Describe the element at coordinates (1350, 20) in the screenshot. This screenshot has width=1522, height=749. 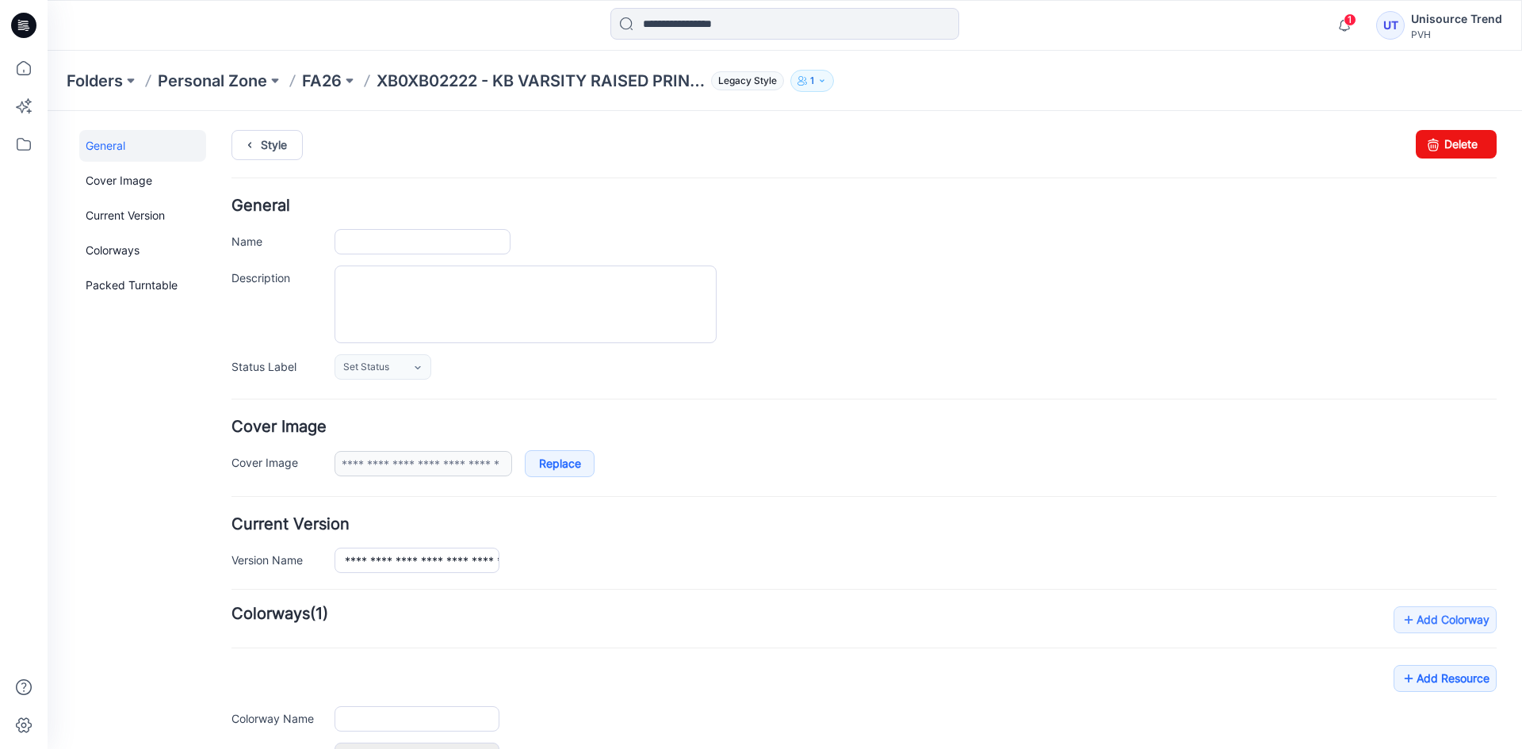
I see `span: 1` at that location.